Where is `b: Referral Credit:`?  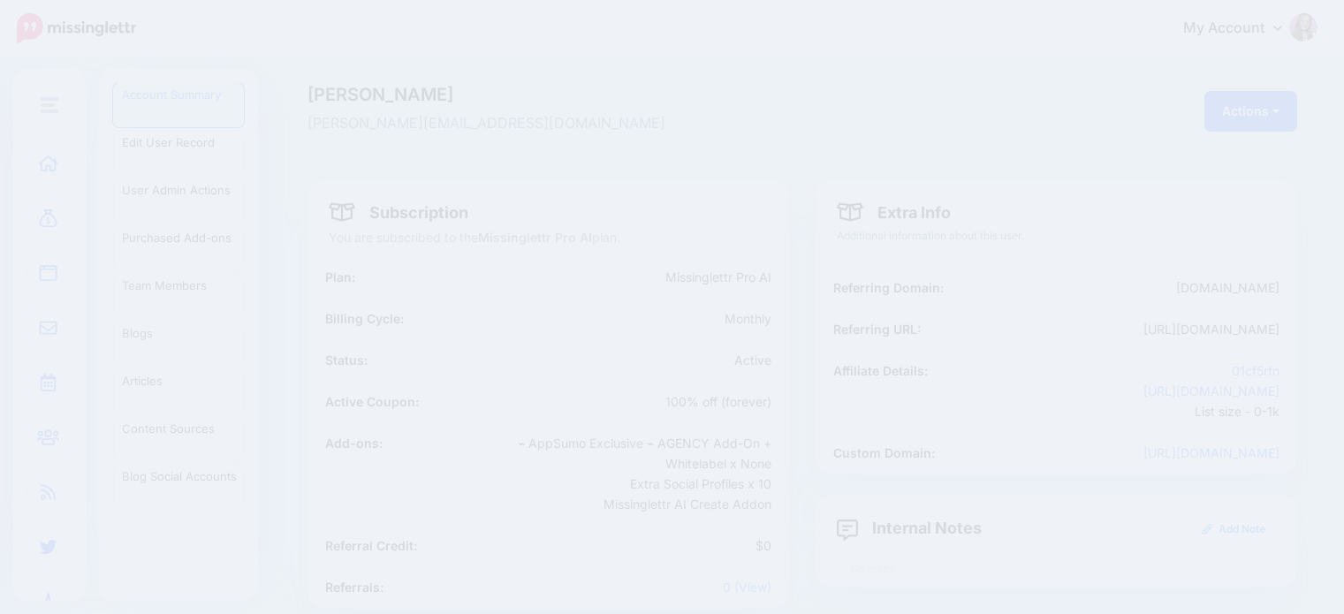
b: Referral Credit: is located at coordinates (371, 545).